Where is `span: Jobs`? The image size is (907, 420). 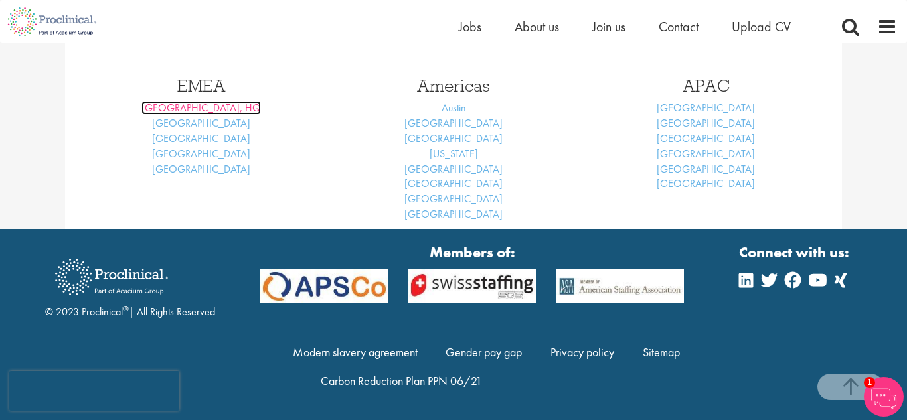
span: Jobs is located at coordinates (470, 27).